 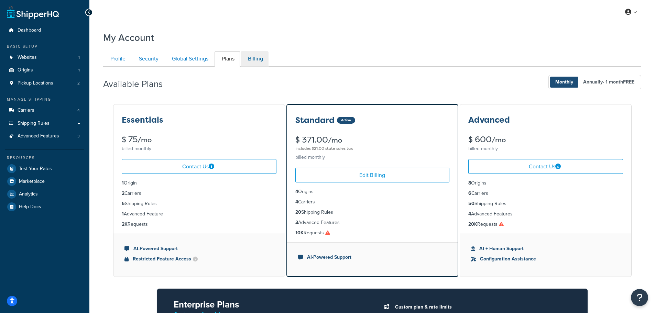 What do you see at coordinates (45, 136) in the screenshot?
I see `a: Advanced Features 3` at bounding box center [45, 136].